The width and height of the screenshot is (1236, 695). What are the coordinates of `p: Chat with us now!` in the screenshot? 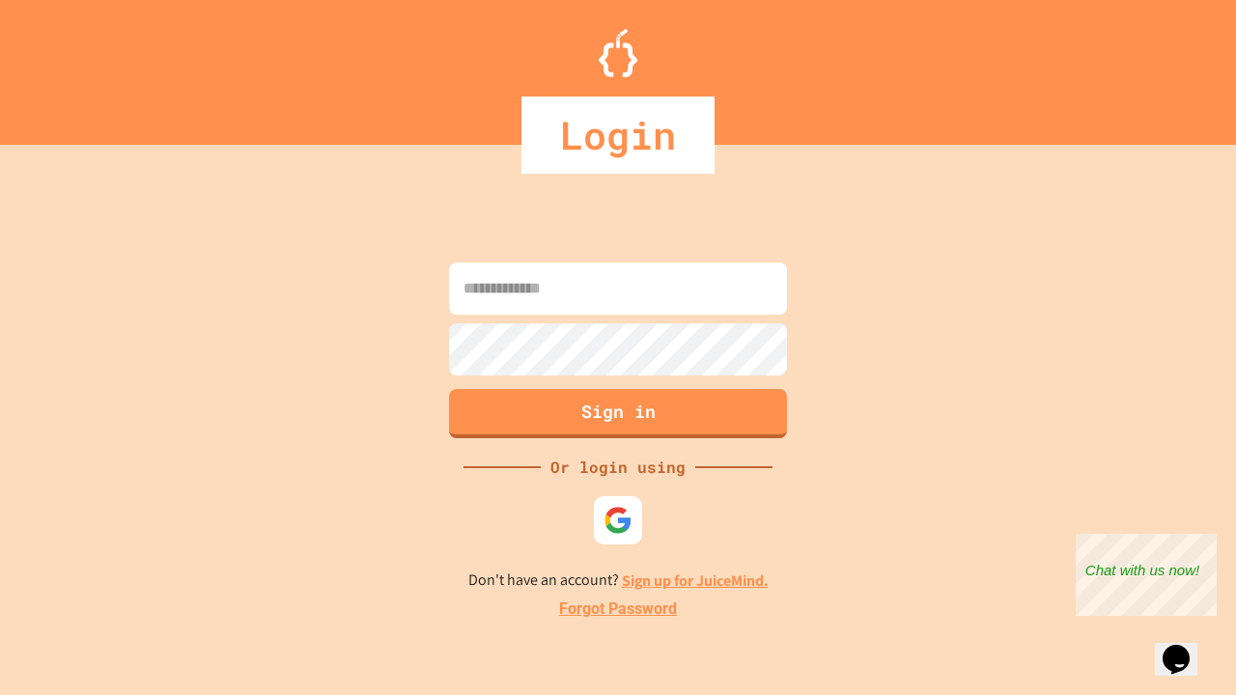 It's located at (67, 36).